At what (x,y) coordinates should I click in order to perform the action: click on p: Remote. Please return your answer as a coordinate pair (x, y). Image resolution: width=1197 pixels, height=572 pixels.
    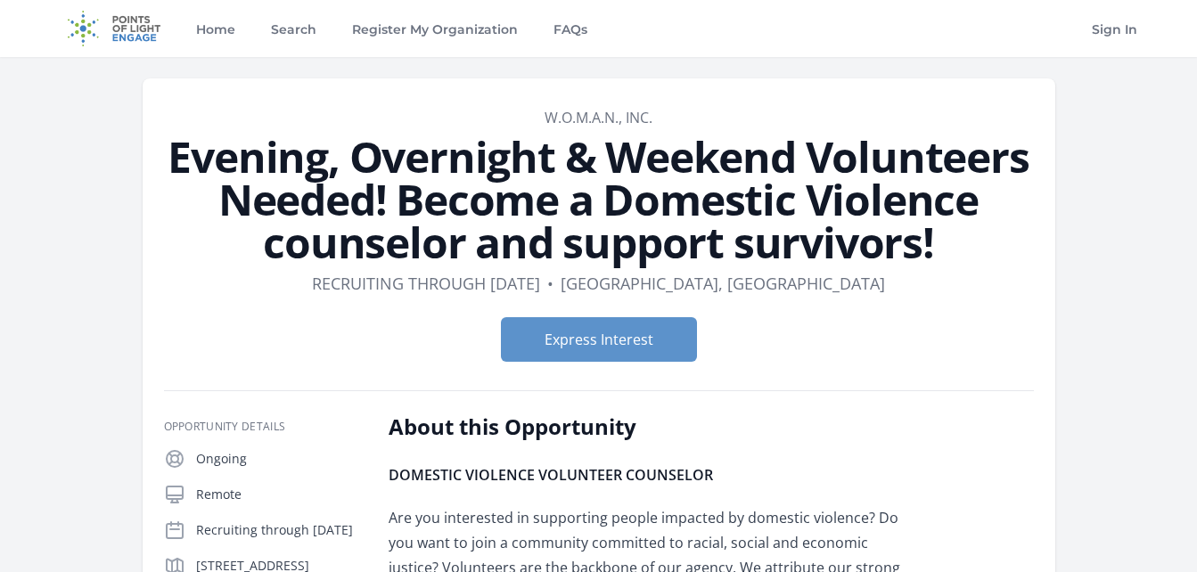
    Looking at the image, I should click on (278, 494).